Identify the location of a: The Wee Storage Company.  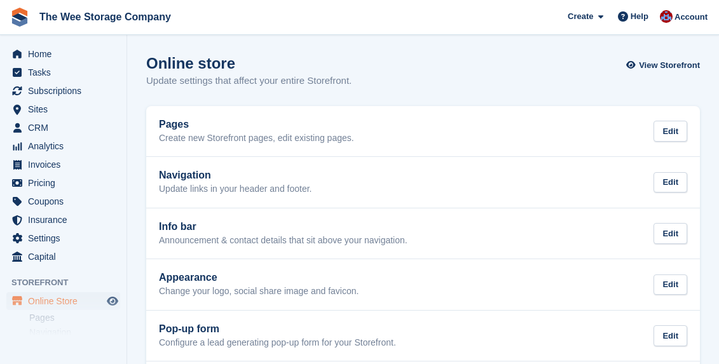
(105, 17).